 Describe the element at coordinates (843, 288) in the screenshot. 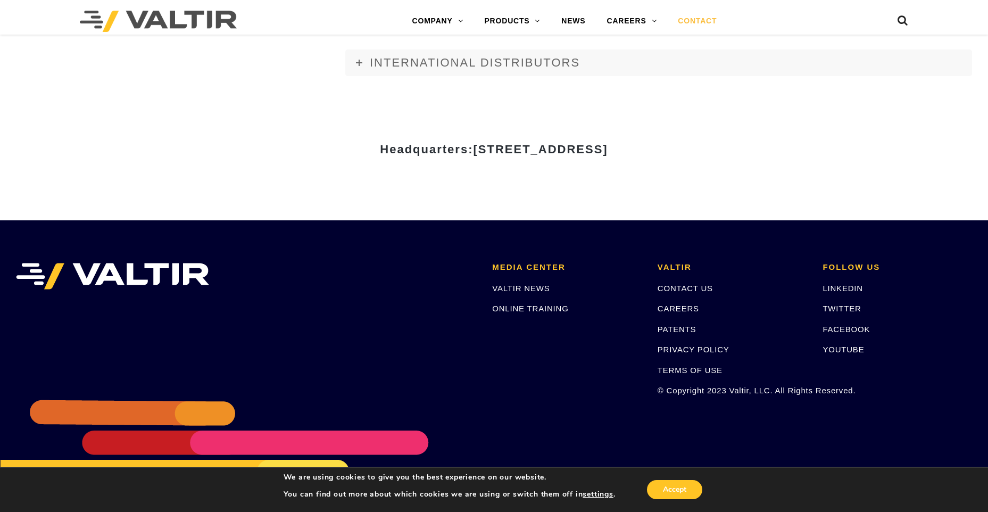

I see `a: LINKEDIN` at that location.